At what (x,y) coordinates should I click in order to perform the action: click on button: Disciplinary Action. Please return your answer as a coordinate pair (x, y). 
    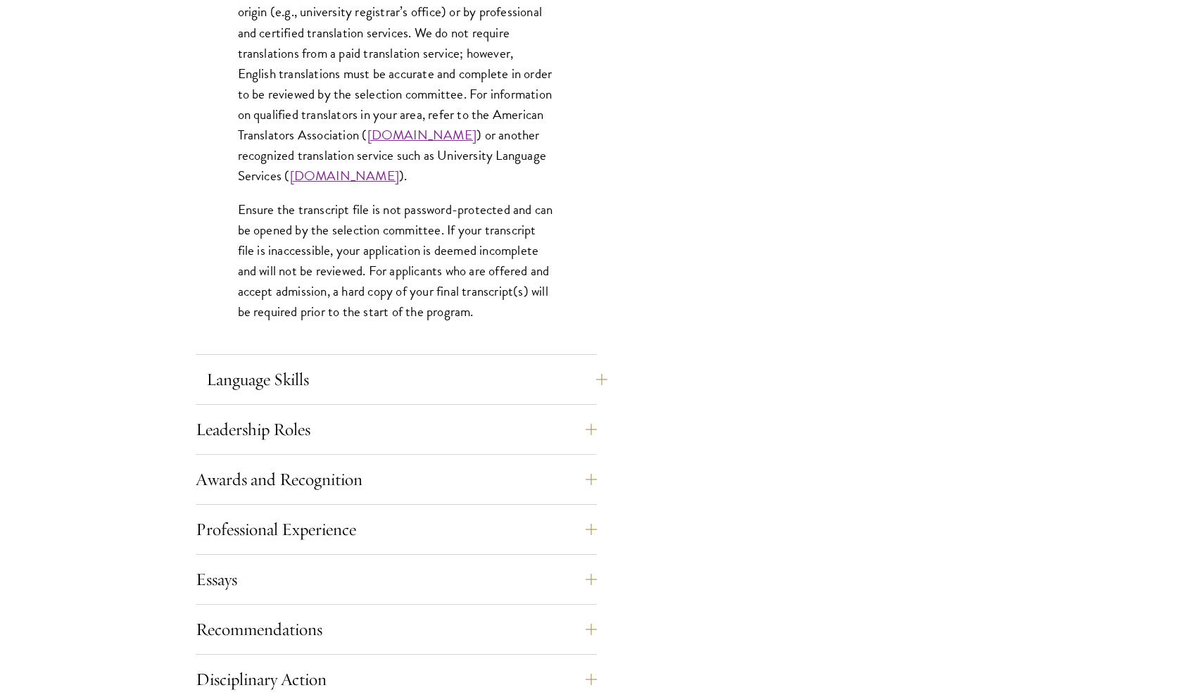
    Looking at the image, I should click on (396, 679).